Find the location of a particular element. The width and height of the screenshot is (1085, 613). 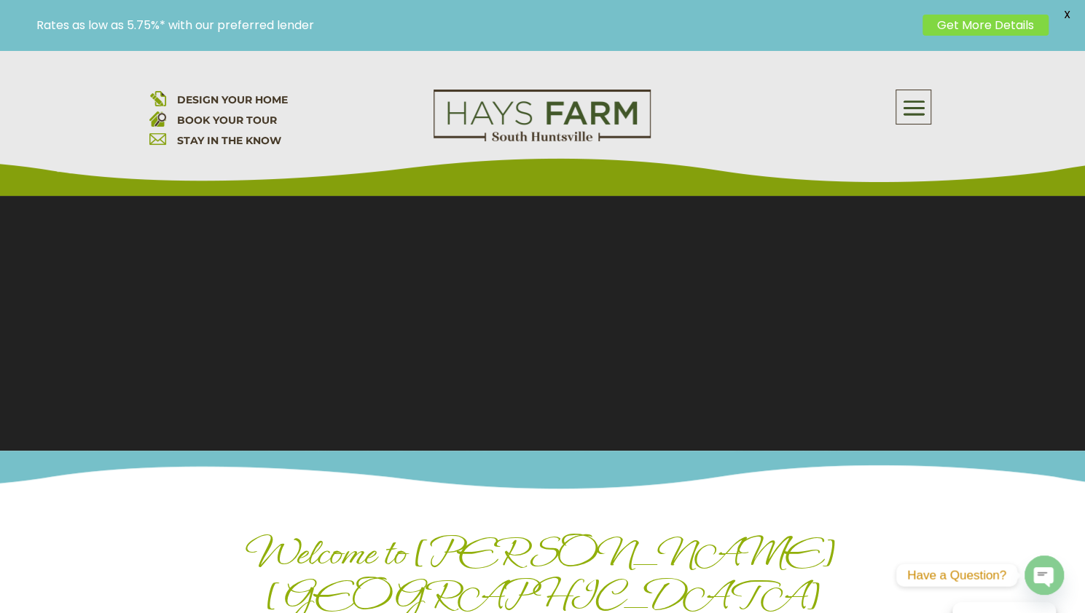

img: Logo is located at coordinates (542, 116).